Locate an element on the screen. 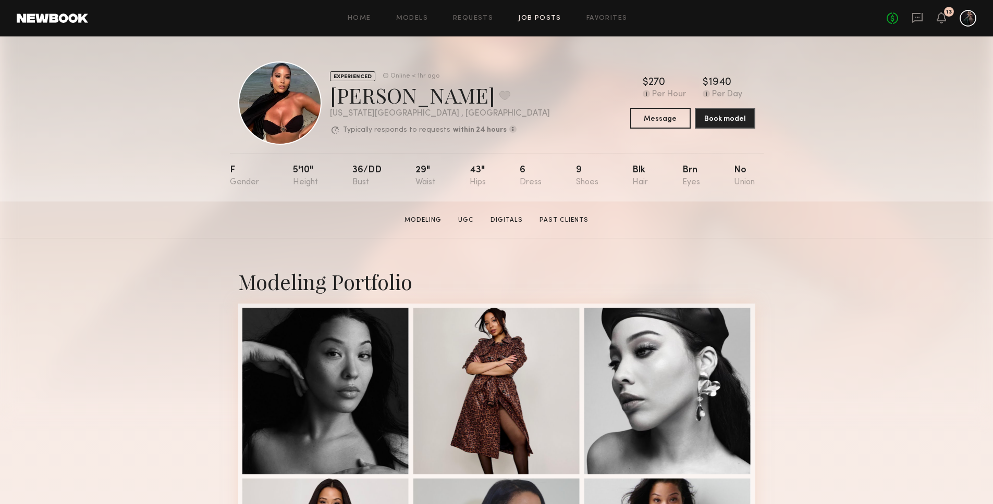 The height and width of the screenshot is (504, 993). a: Digitals is located at coordinates (507, 220).